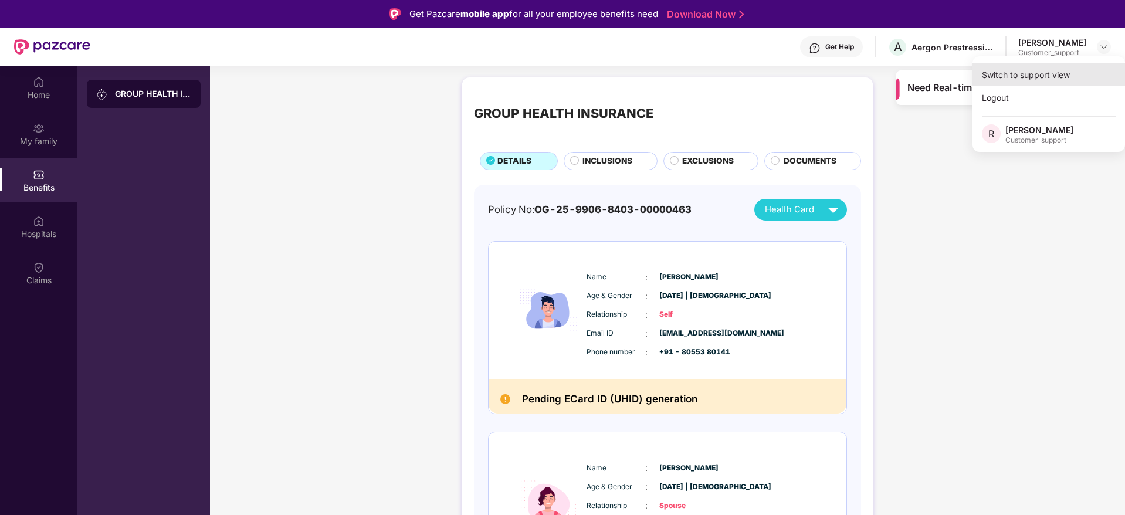 This screenshot has width=1125, height=515. What do you see at coordinates (689, 314) in the screenshot?
I see `span: Self` at bounding box center [689, 314].